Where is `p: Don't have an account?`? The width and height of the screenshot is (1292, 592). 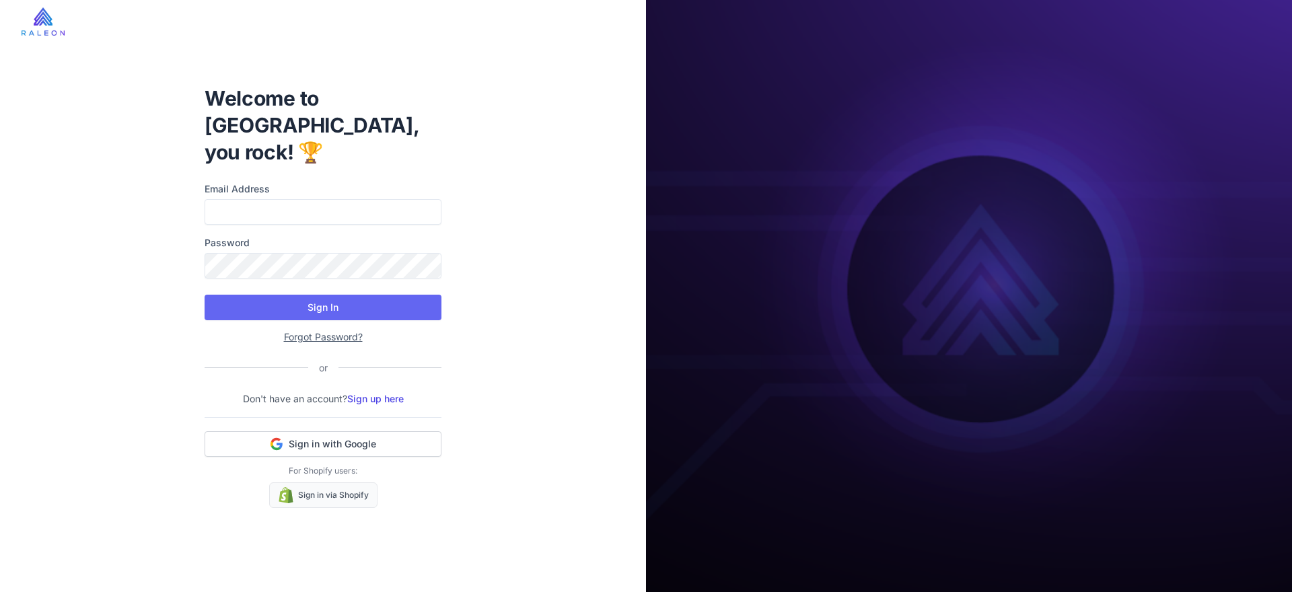
p: Don't have an account? is located at coordinates (323, 399).